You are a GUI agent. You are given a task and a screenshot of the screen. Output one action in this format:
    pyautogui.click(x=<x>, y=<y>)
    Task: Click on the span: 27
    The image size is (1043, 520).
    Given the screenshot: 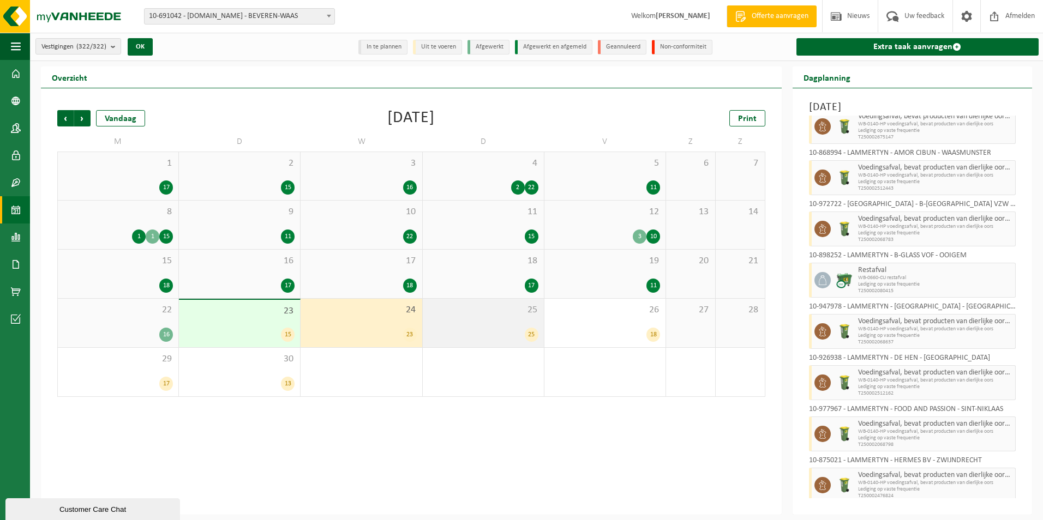 What is the action you would take?
    pyautogui.click(x=690, y=310)
    